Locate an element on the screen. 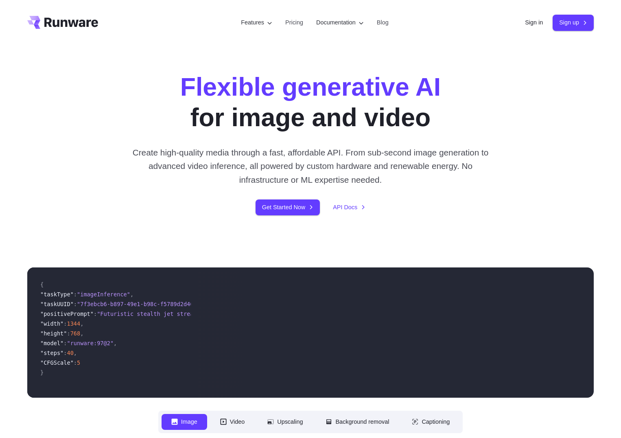  span: "imageInference" is located at coordinates (103, 294).